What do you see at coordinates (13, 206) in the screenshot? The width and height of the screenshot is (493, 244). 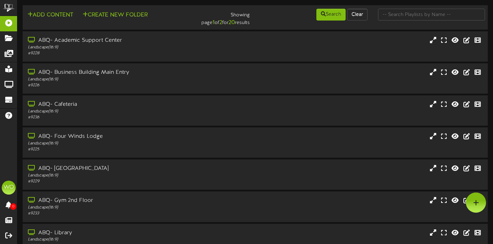 I see `span: 0` at bounding box center [13, 206].